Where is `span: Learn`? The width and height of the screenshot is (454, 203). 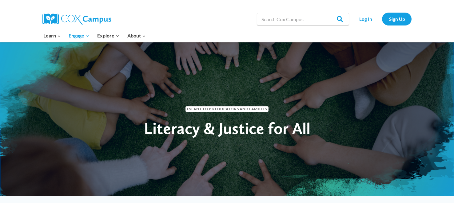
span: Learn is located at coordinates (52, 36).